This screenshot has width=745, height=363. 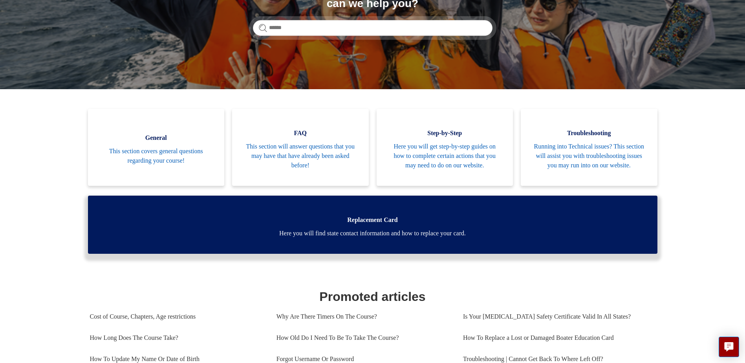 I want to click on span: This section covers general questions regarding your course!, so click(x=156, y=156).